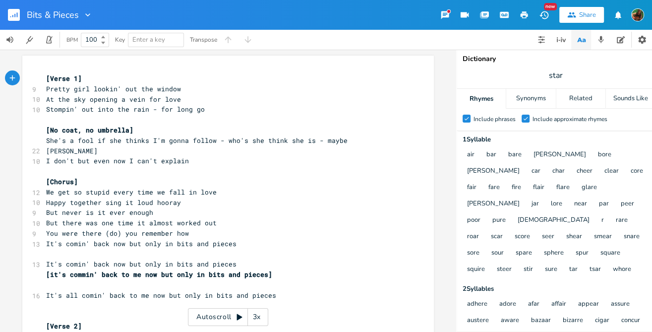 Image resolution: width=652 pixels, height=332 pixels. I want to click on button: tsar, so click(595, 269).